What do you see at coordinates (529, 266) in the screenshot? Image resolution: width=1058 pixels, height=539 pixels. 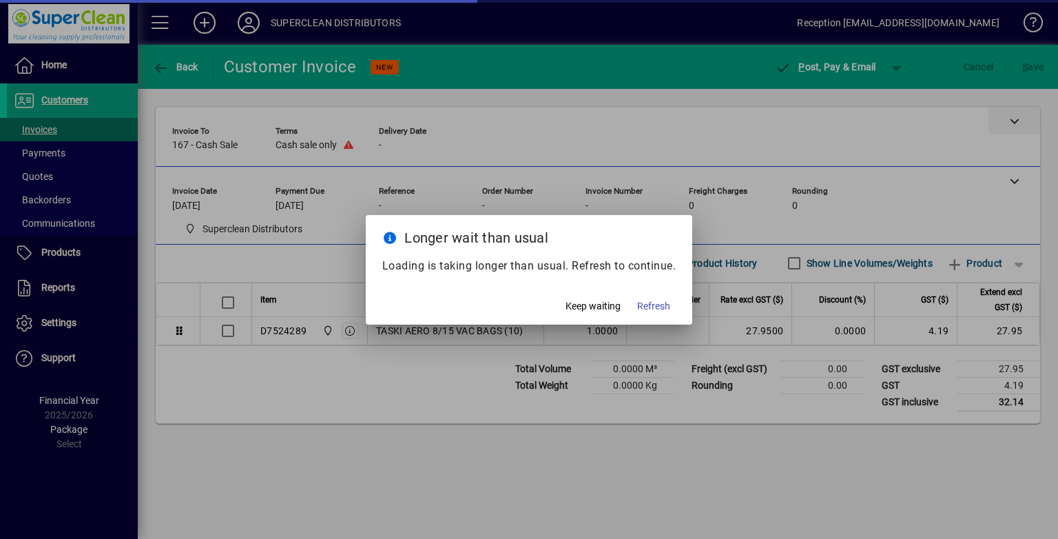 I see `p: Loading is taking longer than usual. Refresh to continue.` at bounding box center [529, 266].